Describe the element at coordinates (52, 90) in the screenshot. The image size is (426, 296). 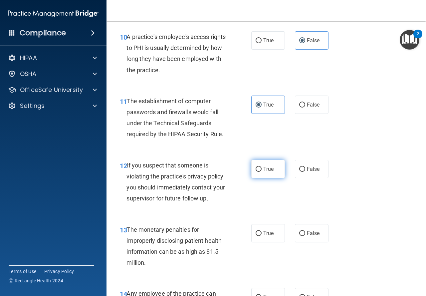
I see `a: OfficeSafe University` at that location.